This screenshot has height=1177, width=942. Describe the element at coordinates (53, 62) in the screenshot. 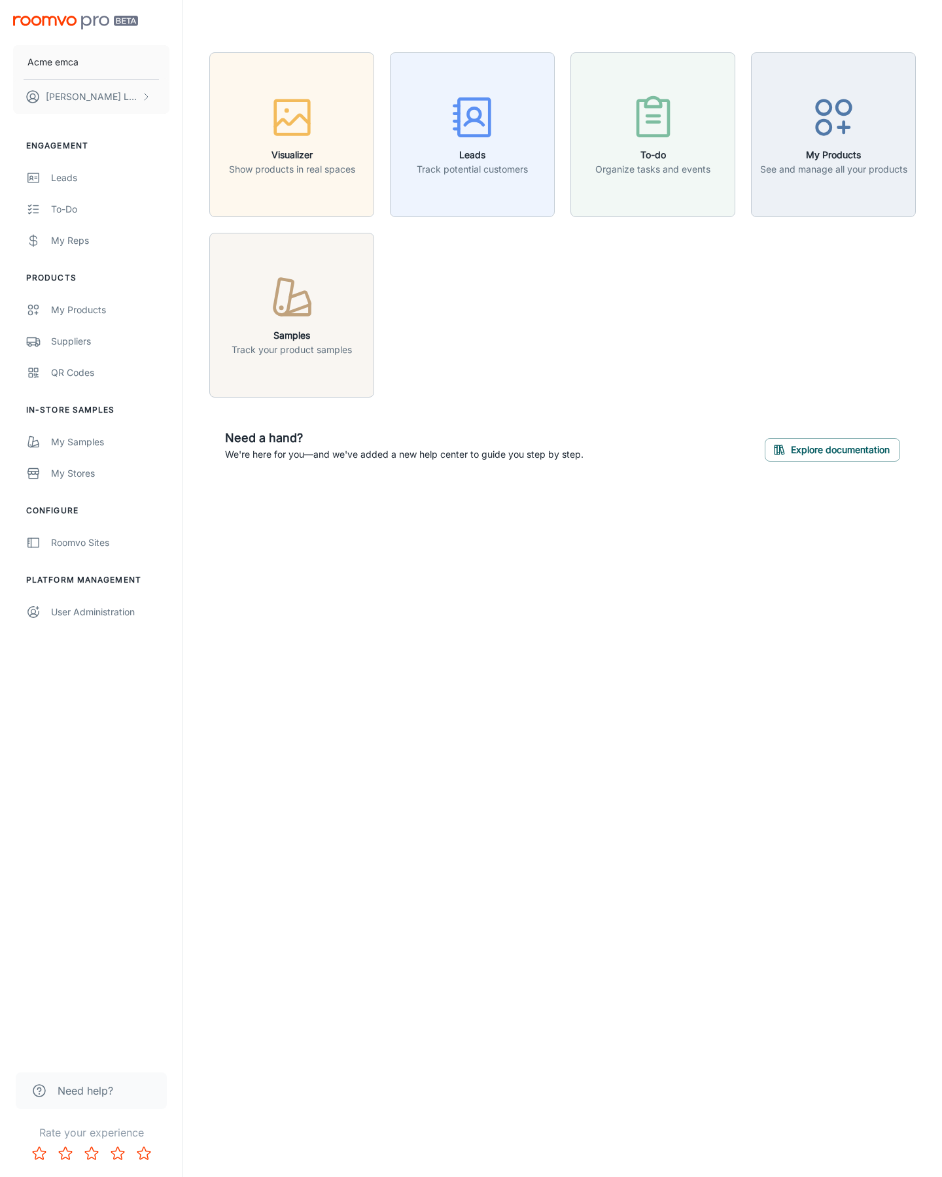

I see `p: Acme emca` at that location.